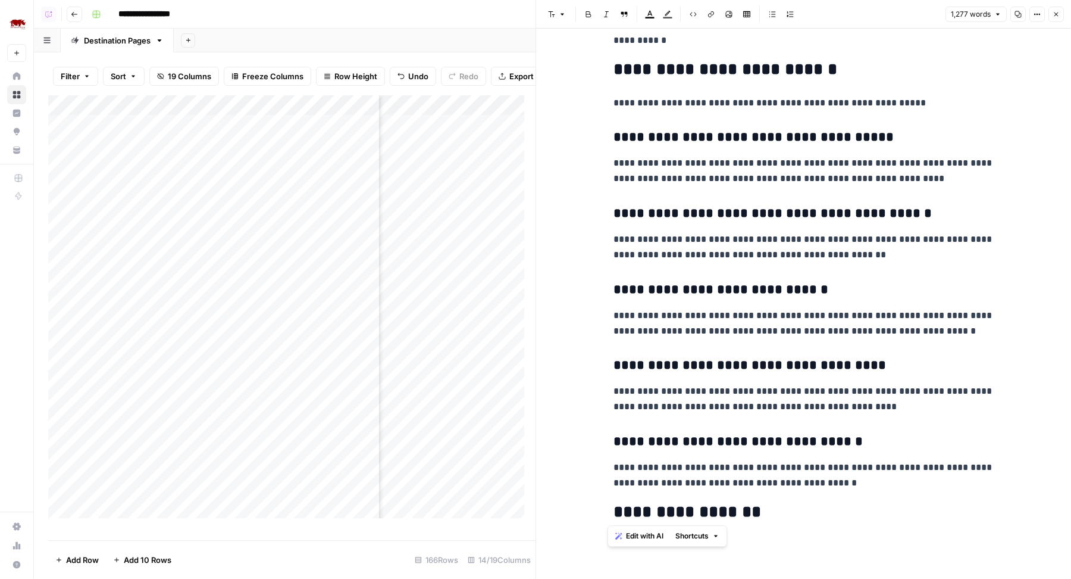 The height and width of the screenshot is (579, 1071). Describe the element at coordinates (971, 14) in the screenshot. I see `span: 1,277 words` at that location.